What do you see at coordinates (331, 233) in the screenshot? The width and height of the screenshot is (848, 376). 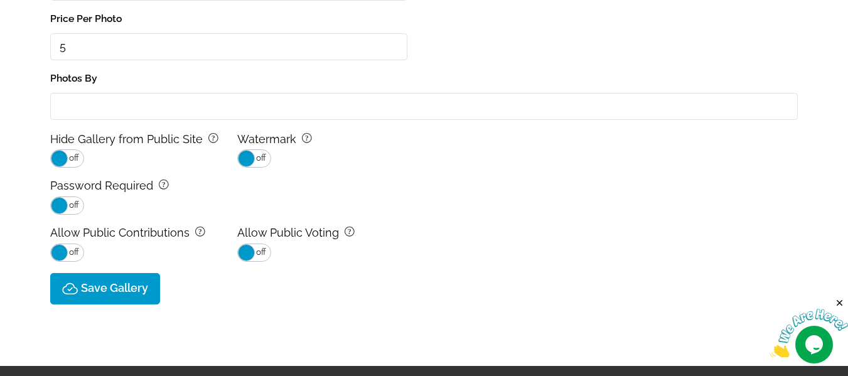 I see `label: Allow Public Voting` at bounding box center [331, 233].